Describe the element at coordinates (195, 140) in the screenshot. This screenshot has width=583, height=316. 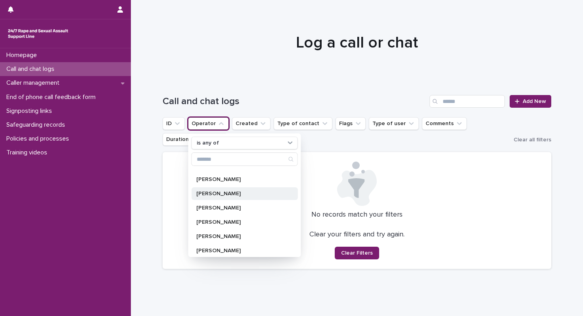
I see `button: Duration (minutes)` at that location.